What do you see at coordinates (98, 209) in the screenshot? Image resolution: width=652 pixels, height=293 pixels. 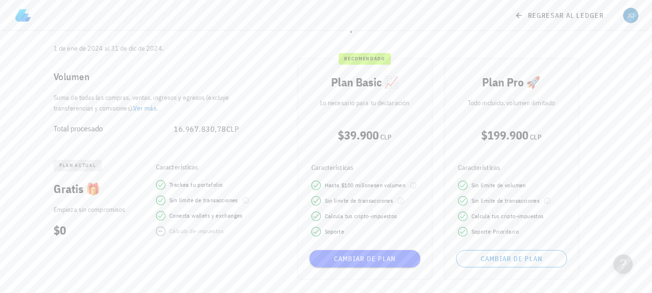 I see `p: Empieza sin compromisos` at bounding box center [98, 209].